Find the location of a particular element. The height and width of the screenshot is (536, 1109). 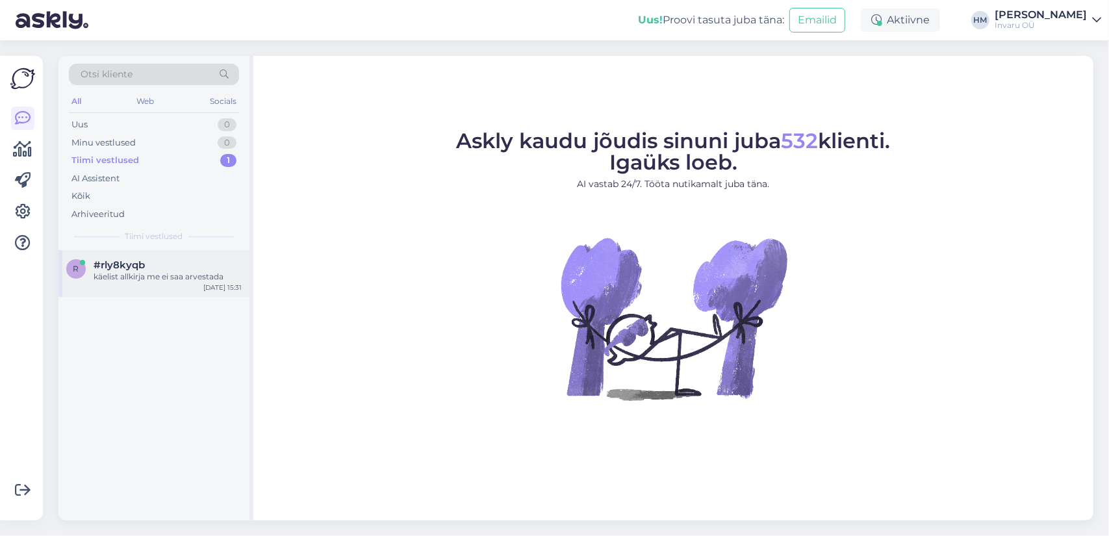

div: All is located at coordinates (76, 101).